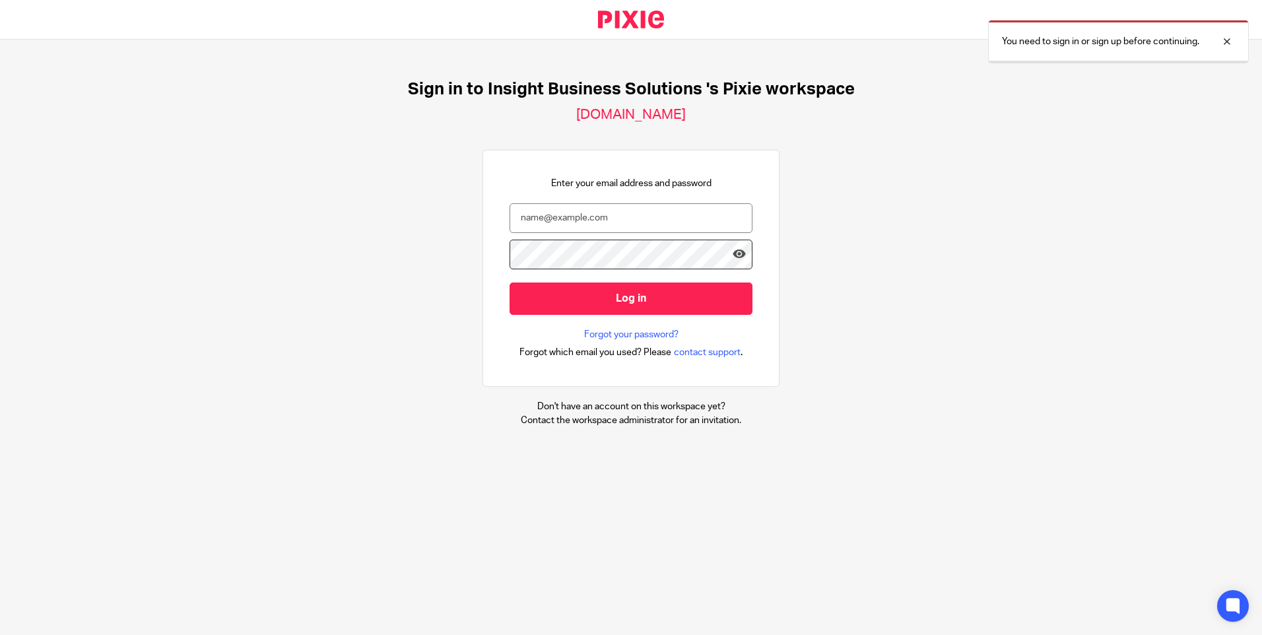 The width and height of the screenshot is (1262, 635). Describe the element at coordinates (631, 184) in the screenshot. I see `p: Enter your email address and password` at that location.